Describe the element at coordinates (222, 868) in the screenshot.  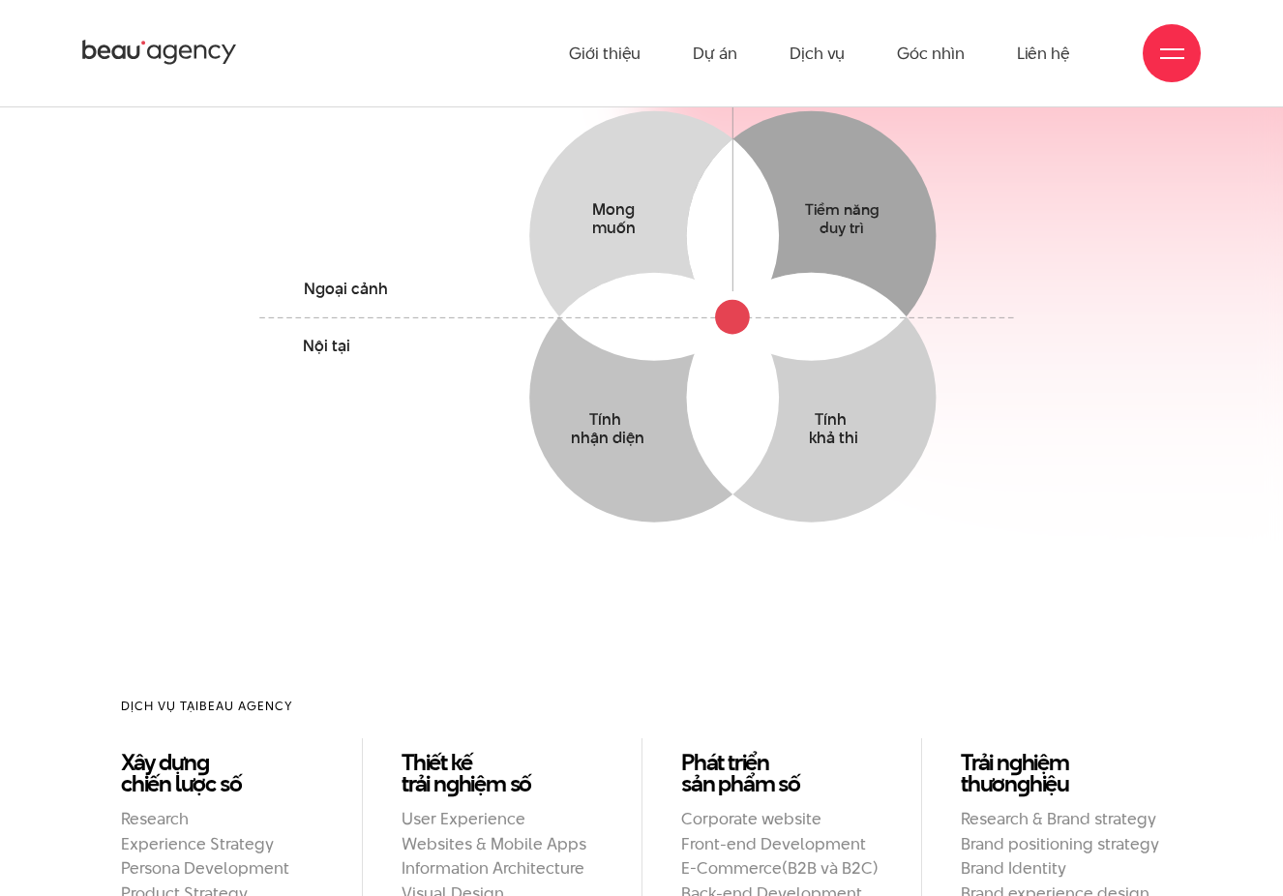
I see `h2: Persona Development` at that location.